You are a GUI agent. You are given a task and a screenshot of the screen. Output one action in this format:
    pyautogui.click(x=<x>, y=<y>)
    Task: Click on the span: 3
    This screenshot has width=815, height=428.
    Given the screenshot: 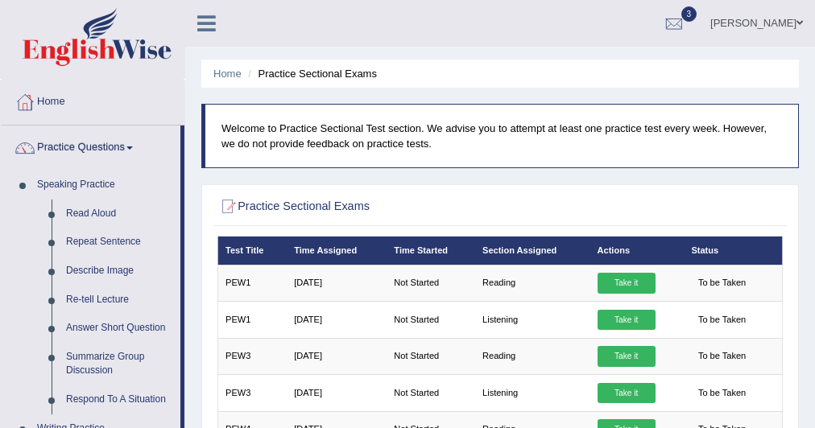 What is the action you would take?
    pyautogui.click(x=689, y=14)
    